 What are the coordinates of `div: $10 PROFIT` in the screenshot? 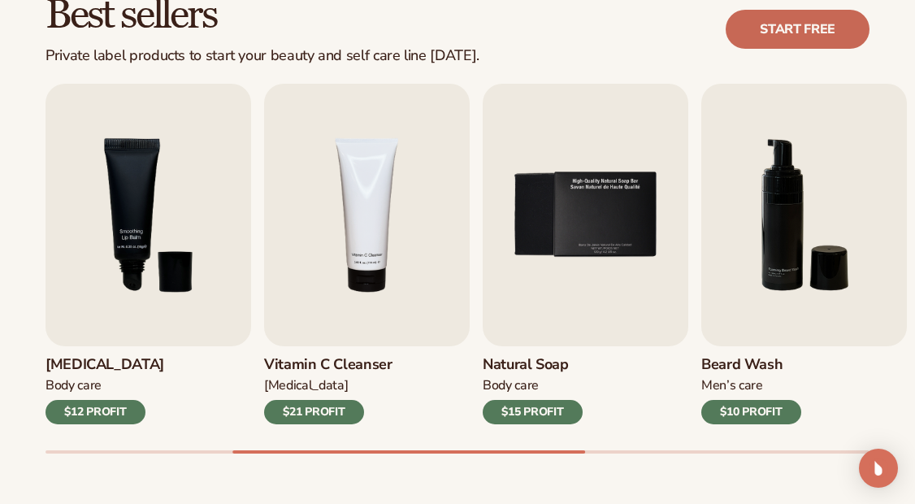 It's located at (751, 412).